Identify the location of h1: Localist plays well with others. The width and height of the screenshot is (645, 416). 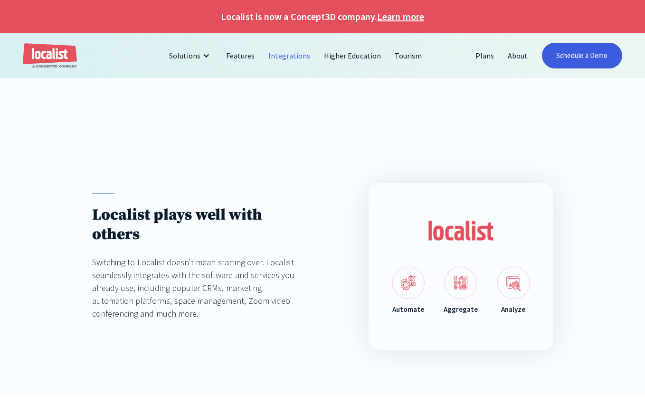
(196, 225).